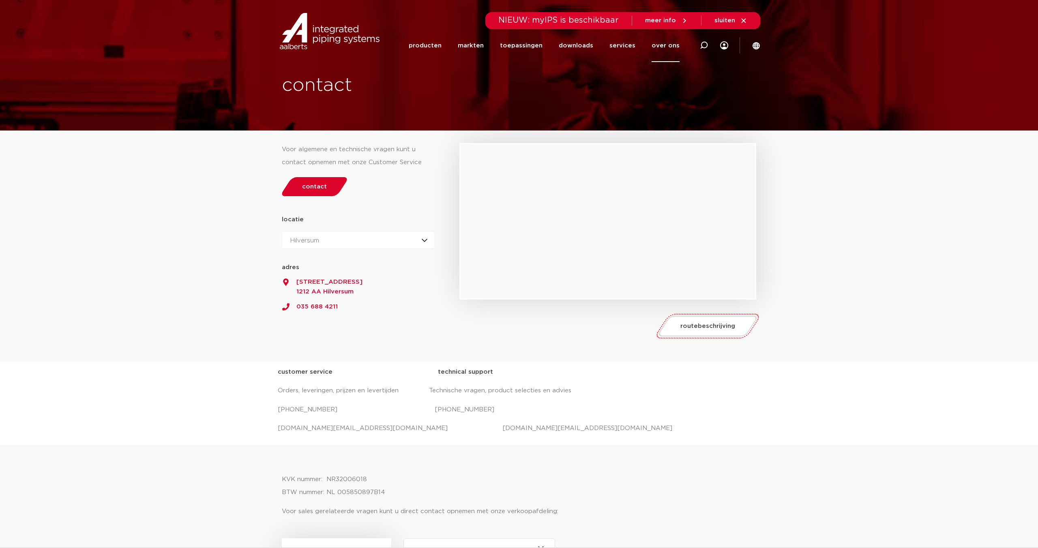 Image resolution: width=1038 pixels, height=548 pixels. I want to click on strong: customer service technical support, so click(385, 372).